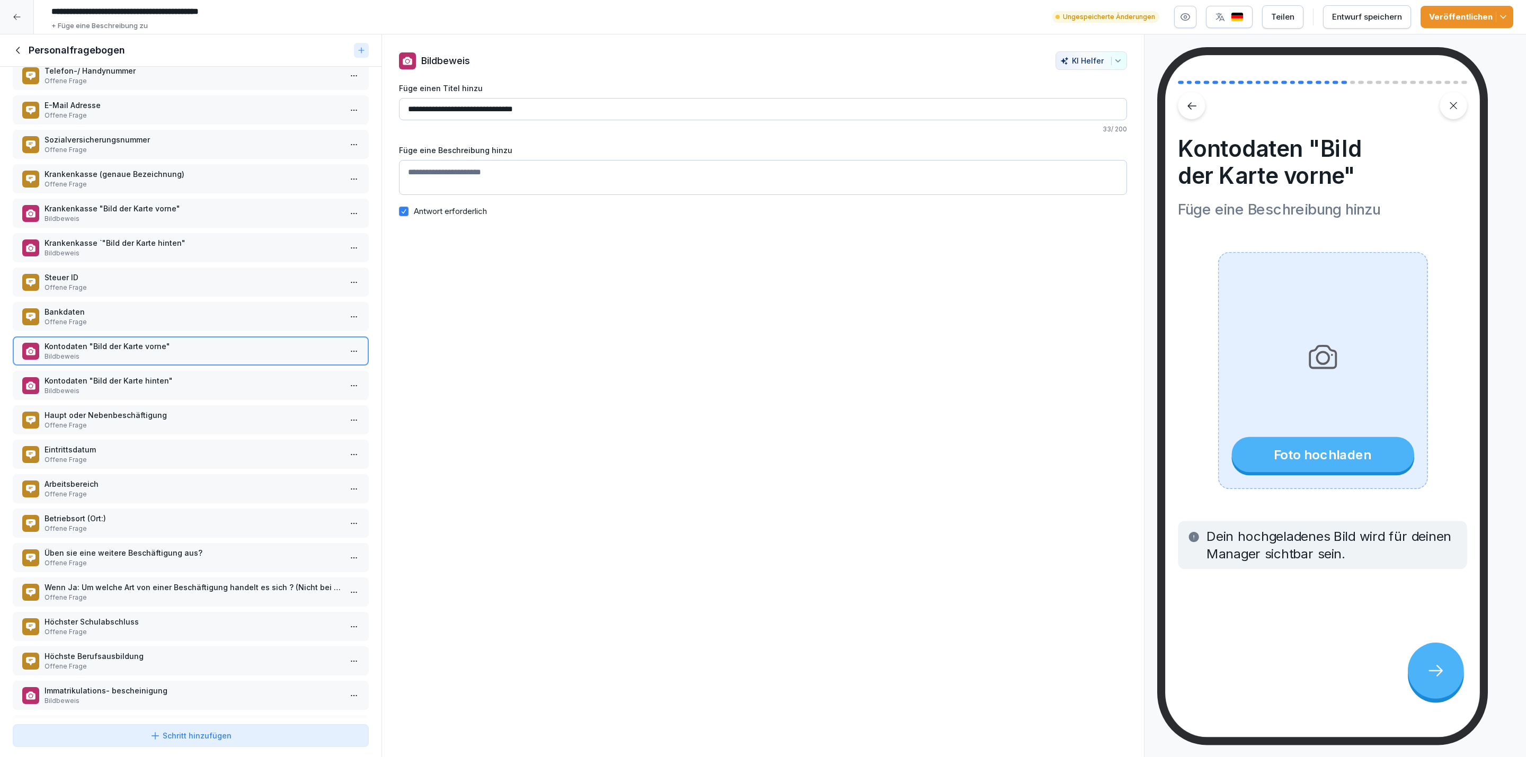  Describe the element at coordinates (191, 247) in the screenshot. I see `div: Krankenkasse `"Bild der Karte hinten"Bildbeweis` at that location.